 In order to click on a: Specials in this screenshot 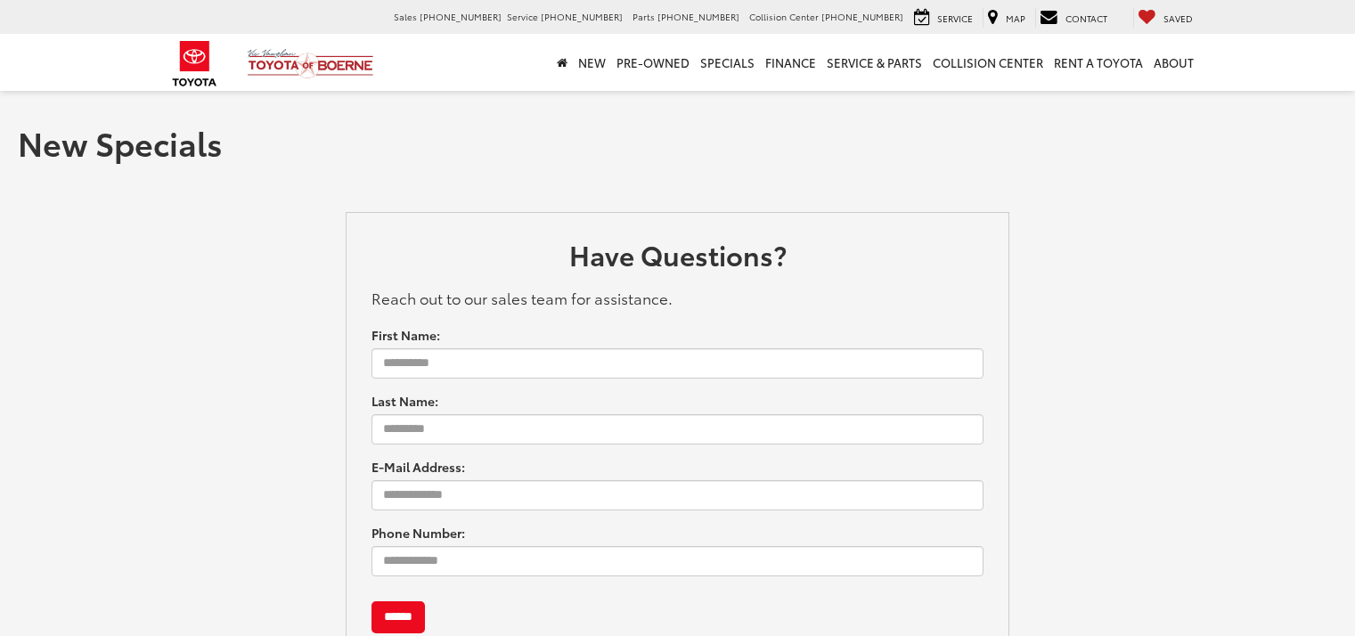, I will do `click(727, 62)`.